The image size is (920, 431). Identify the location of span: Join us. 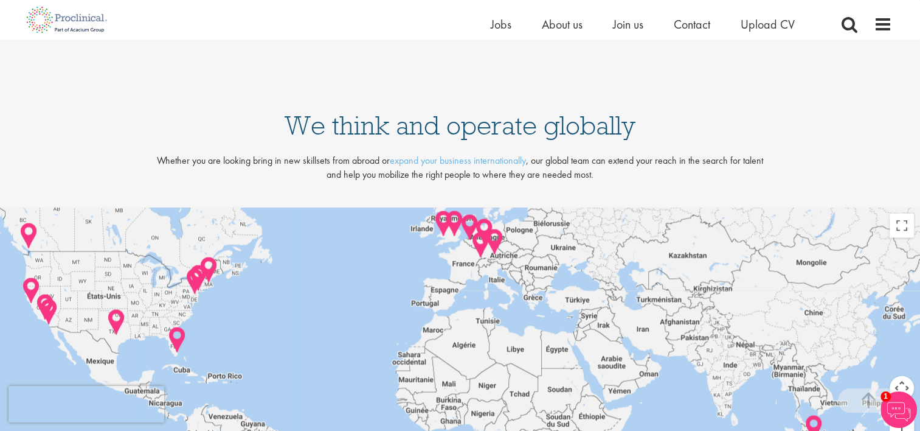
(628, 24).